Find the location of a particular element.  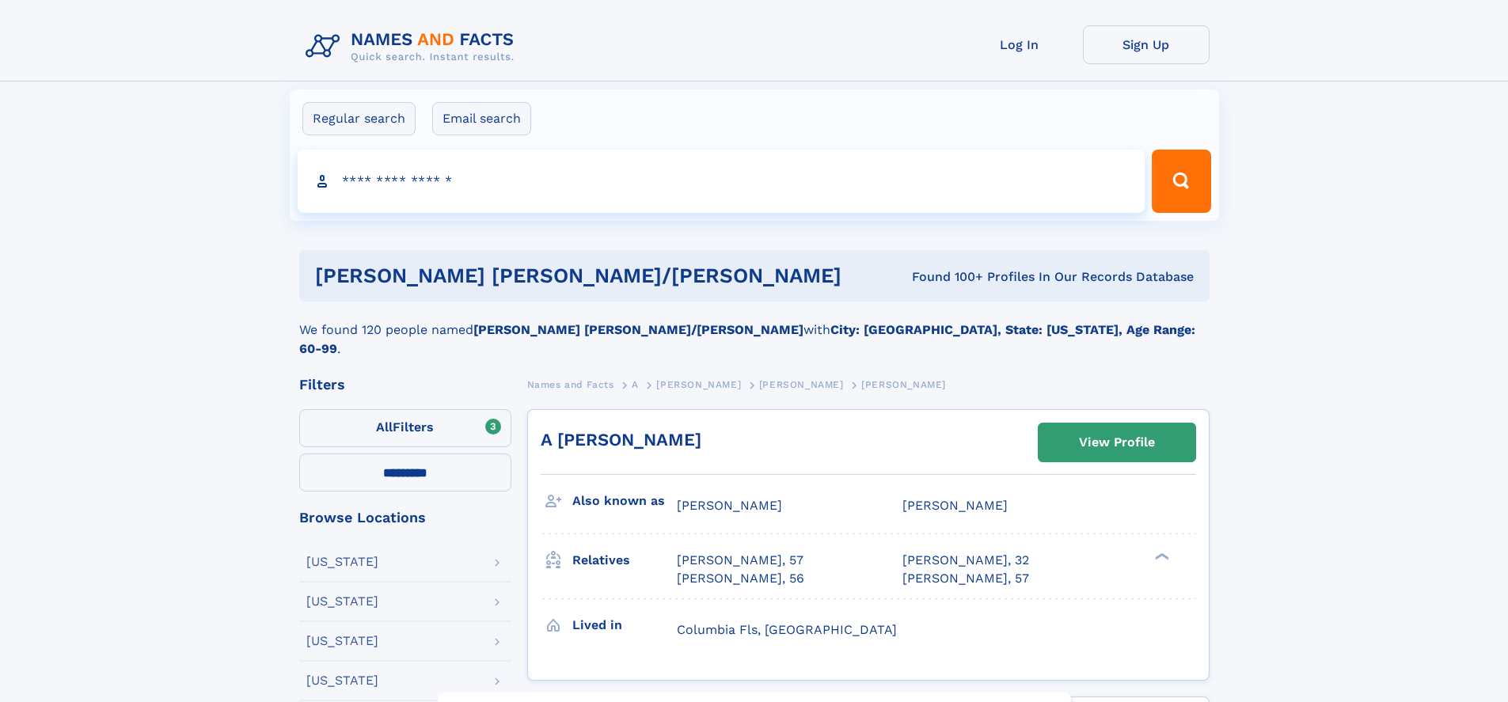

a: Log In is located at coordinates (1020, 44).